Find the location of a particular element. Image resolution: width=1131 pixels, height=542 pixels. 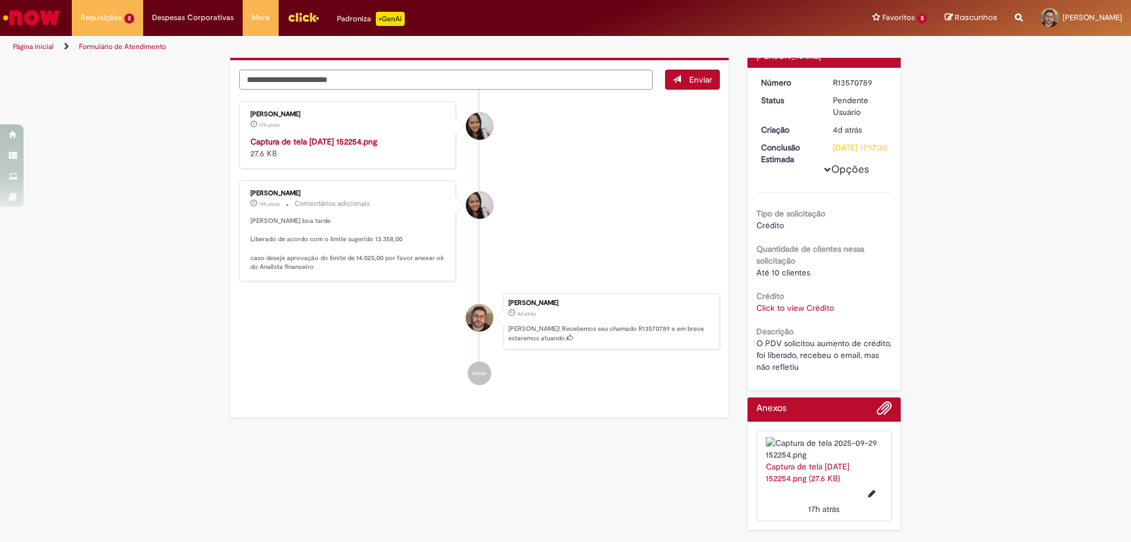

img: click_logo_yellow_360x200.png is located at coordinates (303, 17).